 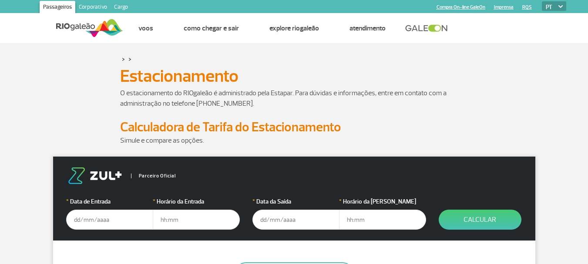 What do you see at coordinates (368, 28) in the screenshot?
I see `a: Atendimento` at bounding box center [368, 28].